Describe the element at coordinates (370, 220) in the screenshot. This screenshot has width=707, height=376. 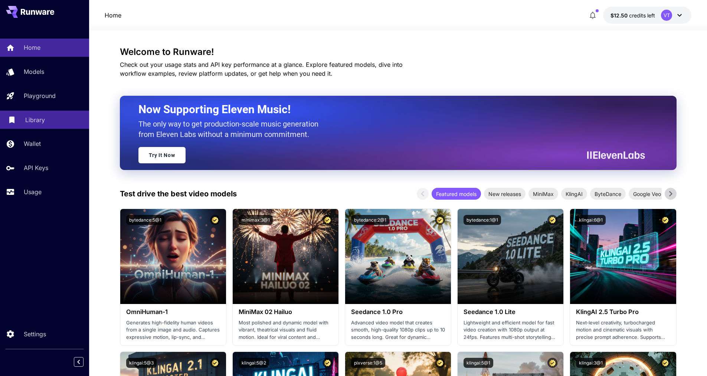
I see `button: bytedance:2@1` at that location.